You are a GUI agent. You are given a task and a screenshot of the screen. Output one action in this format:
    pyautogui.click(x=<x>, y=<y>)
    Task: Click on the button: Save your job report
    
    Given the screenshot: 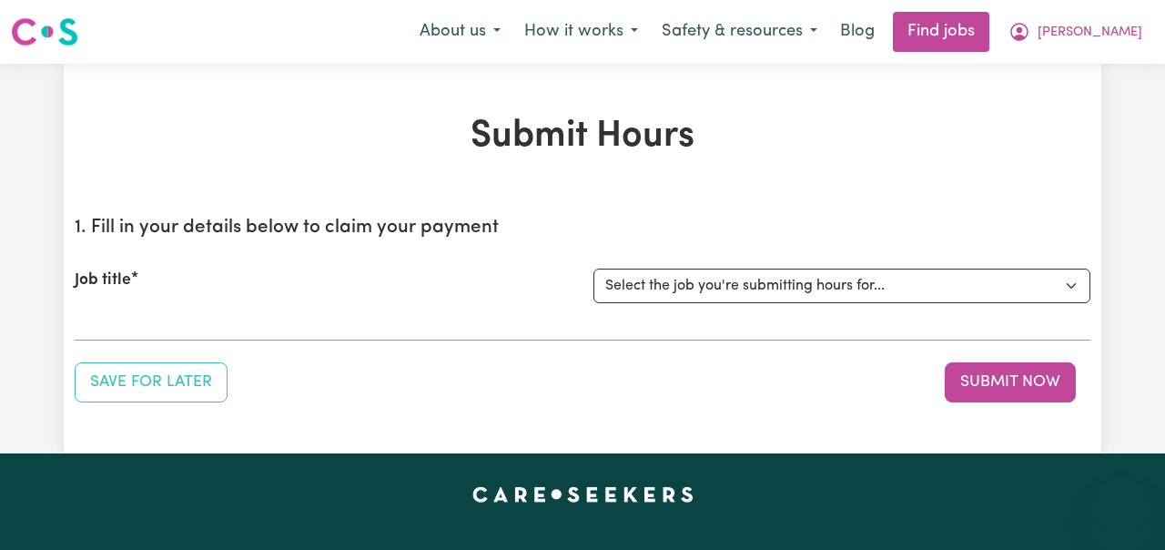 What is the action you would take?
    pyautogui.click(x=151, y=382)
    